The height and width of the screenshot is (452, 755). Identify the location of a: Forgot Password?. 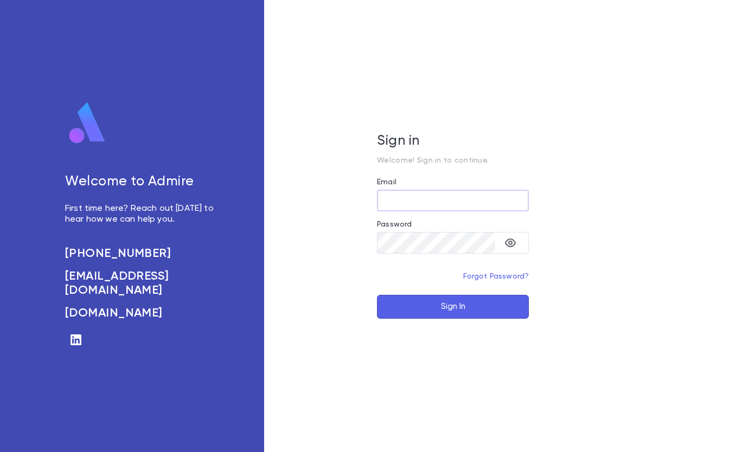
(496, 277).